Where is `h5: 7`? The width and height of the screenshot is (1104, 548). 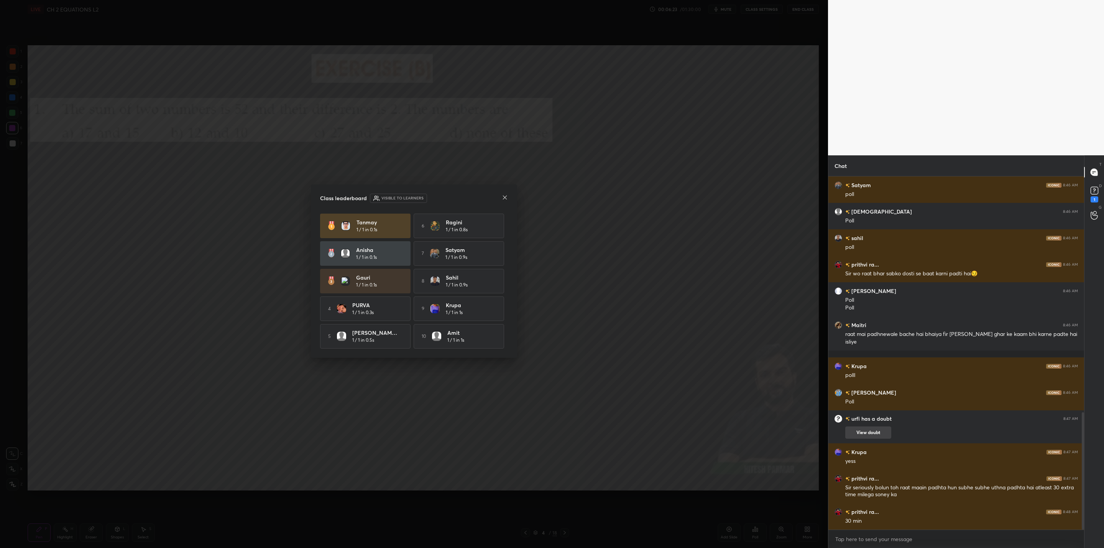 h5: 7 is located at coordinates (423, 253).